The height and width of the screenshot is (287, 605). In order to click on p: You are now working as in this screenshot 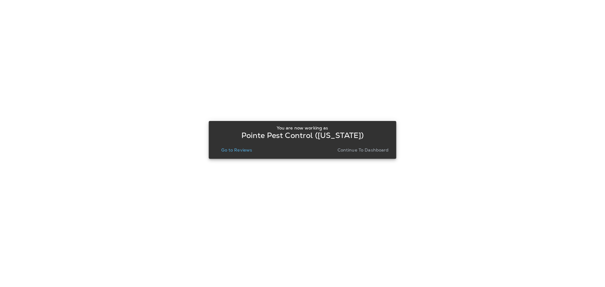, I will do `click(302, 128)`.